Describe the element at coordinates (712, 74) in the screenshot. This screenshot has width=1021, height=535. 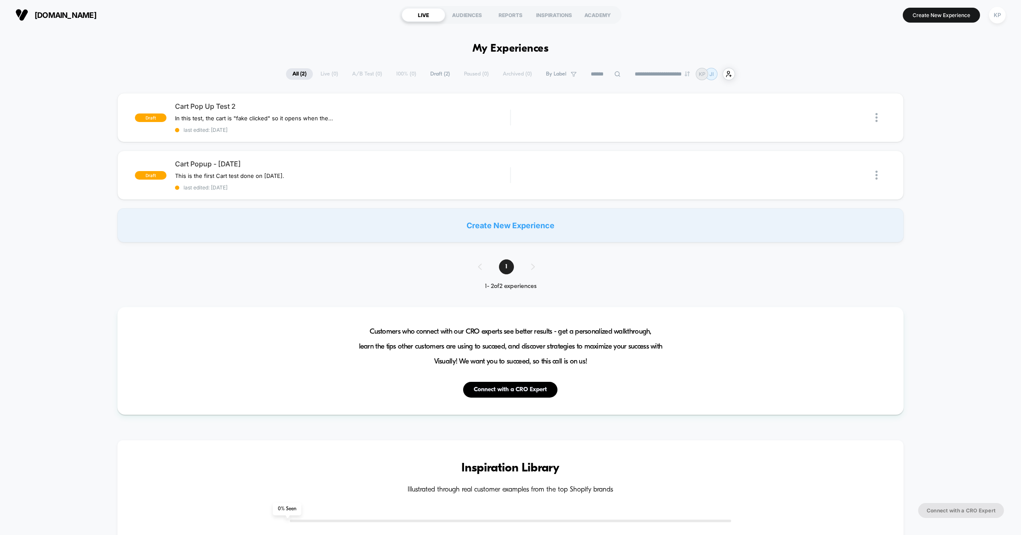
I see `p: JI` at that location.